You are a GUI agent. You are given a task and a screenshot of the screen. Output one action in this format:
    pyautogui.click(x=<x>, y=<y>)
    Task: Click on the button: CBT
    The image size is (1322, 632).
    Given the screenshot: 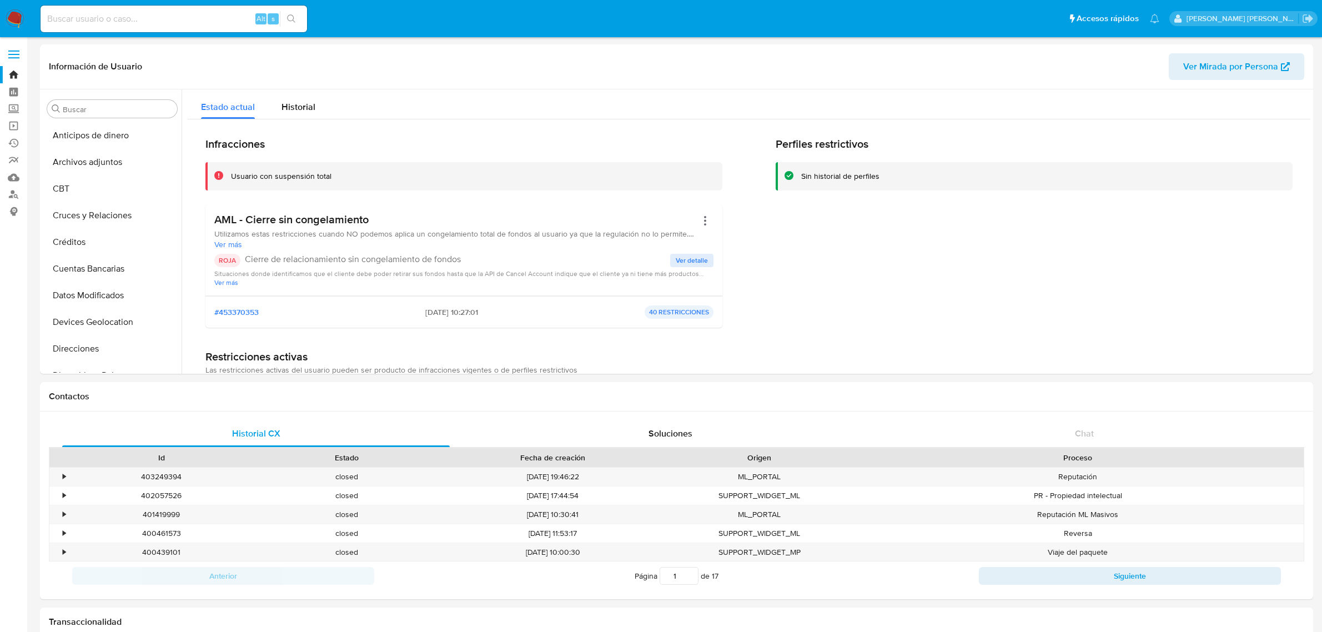 What is the action you would take?
    pyautogui.click(x=112, y=189)
    